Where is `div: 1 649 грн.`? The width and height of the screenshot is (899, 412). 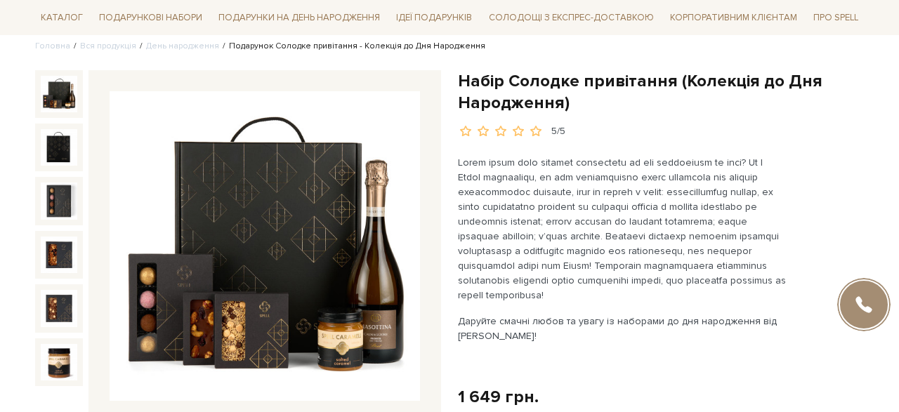
div: 1 649 грн. is located at coordinates (498, 397).